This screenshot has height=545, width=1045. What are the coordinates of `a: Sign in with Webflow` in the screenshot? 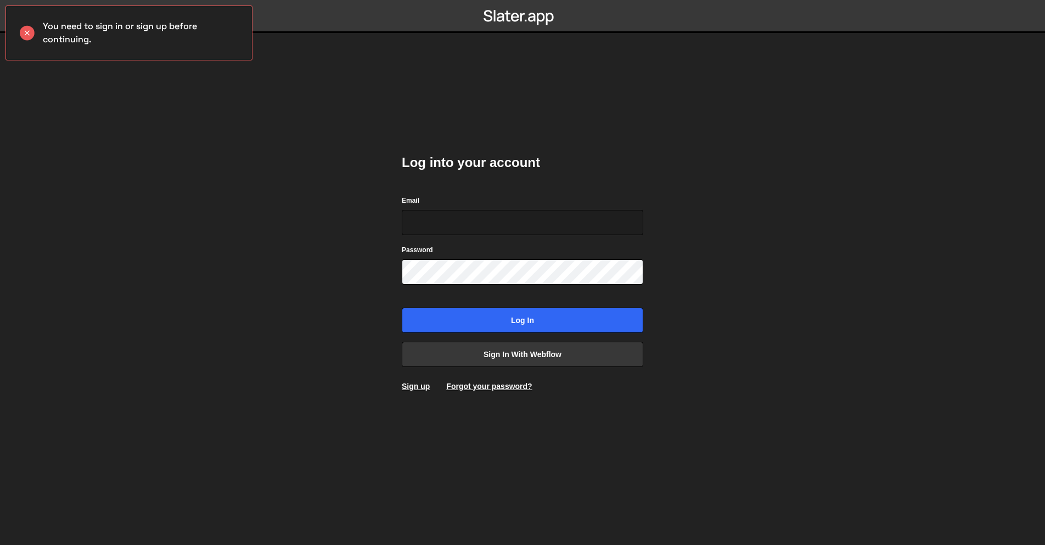 It's located at (523, 354).